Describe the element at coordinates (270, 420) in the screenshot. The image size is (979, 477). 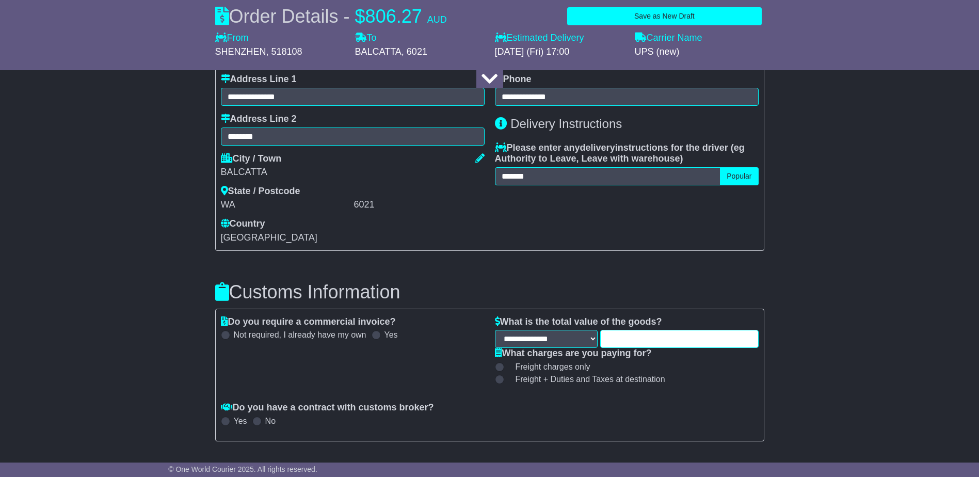
I see `label: No` at that location.